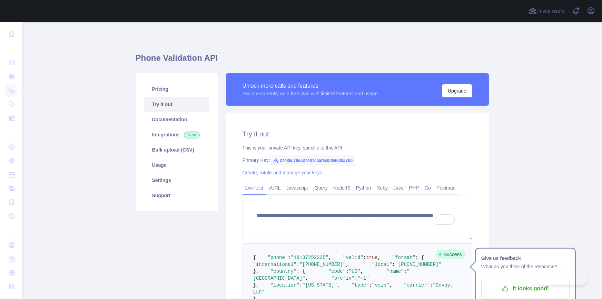 The height and width of the screenshot is (299, 602). Describe the element at coordinates (360, 285) in the screenshot. I see `span: "type"` at that location.